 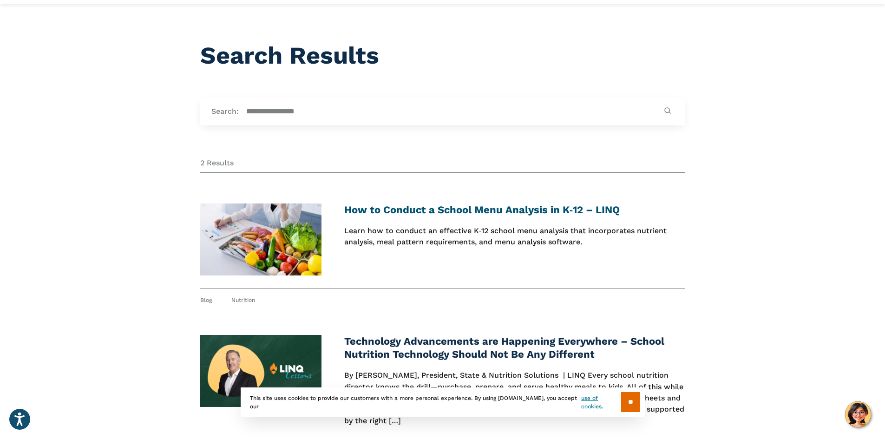 I want to click on div: 2 Results, so click(x=442, y=165).